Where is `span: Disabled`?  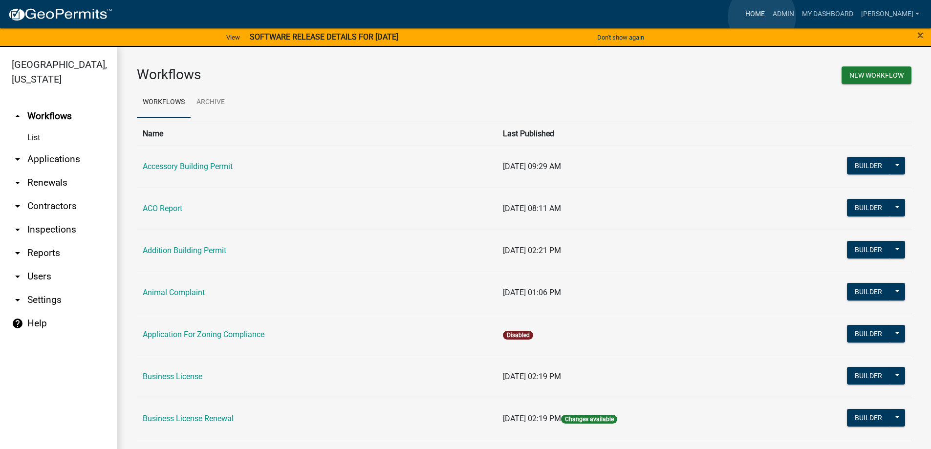 span: Disabled is located at coordinates (518, 335).